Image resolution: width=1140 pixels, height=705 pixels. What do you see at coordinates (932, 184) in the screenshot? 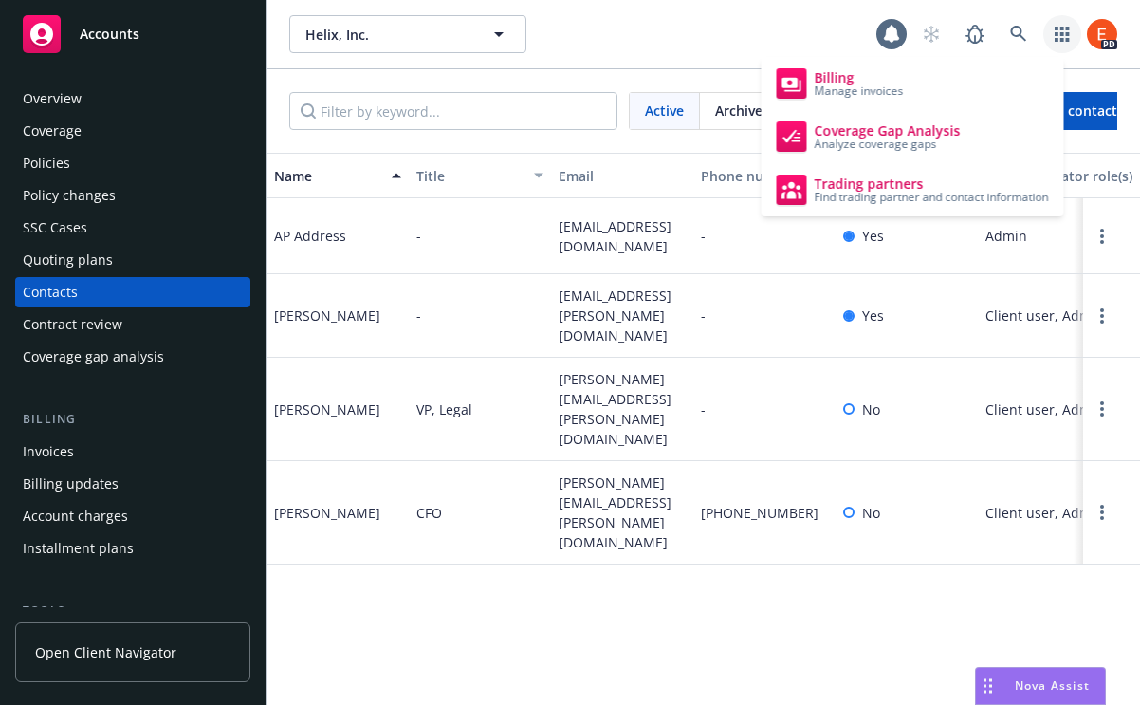
I see `span: Trading partners` at bounding box center [932, 184].